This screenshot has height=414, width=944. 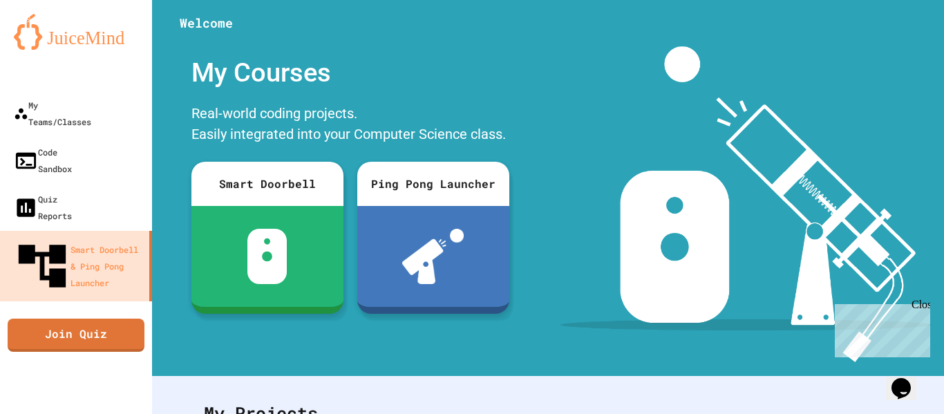 What do you see at coordinates (53, 113) in the screenshot?
I see `div: My Teams/Classes` at bounding box center [53, 113].